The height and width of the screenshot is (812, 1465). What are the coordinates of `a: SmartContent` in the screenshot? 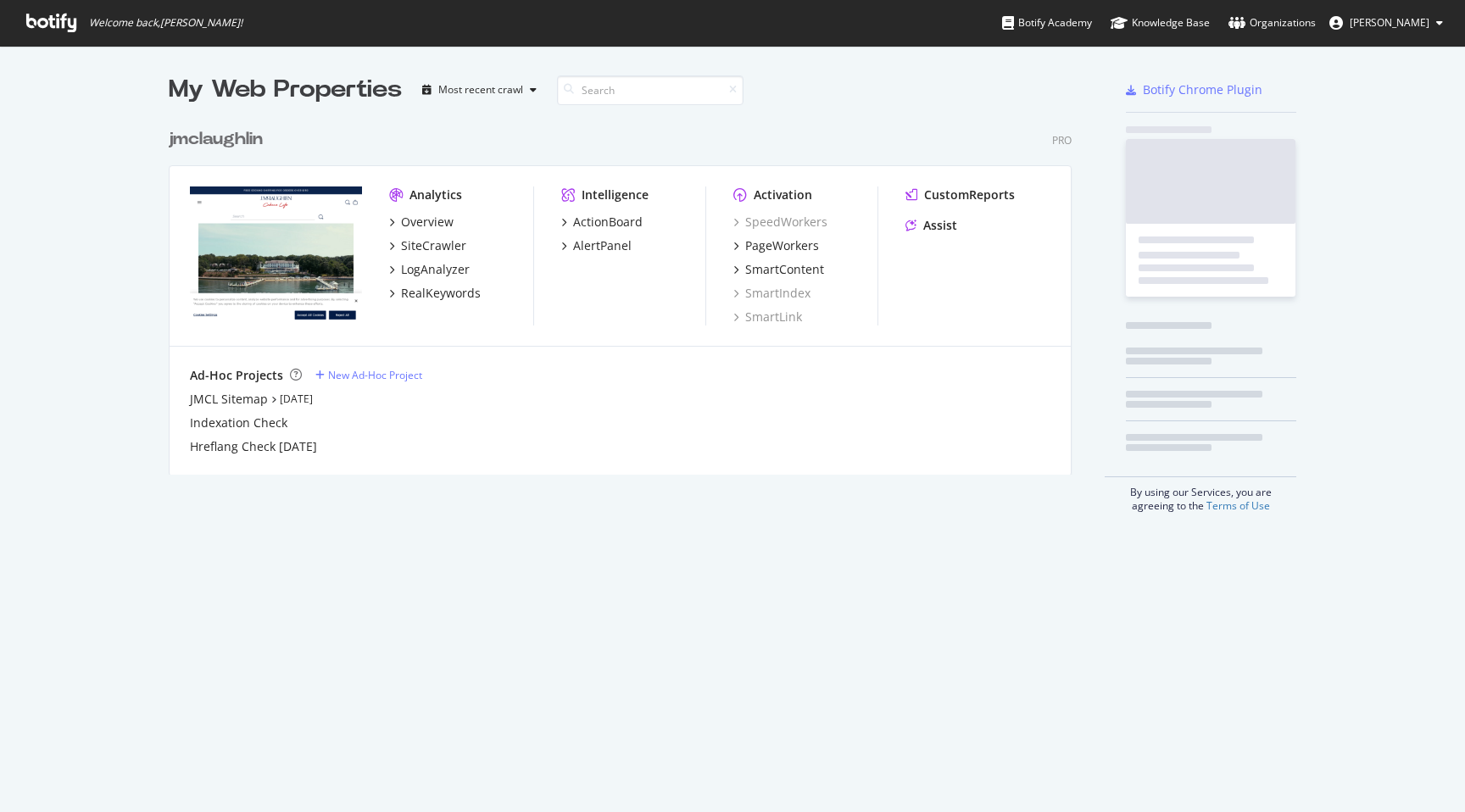 It's located at (779, 270).